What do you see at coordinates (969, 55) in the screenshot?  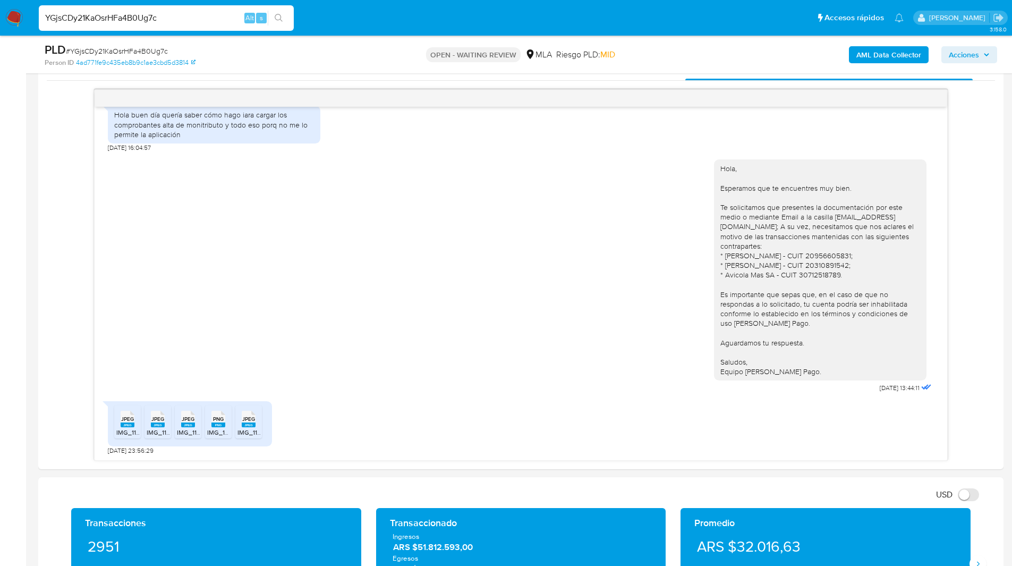 I see `button: Acciones` at bounding box center [969, 55].